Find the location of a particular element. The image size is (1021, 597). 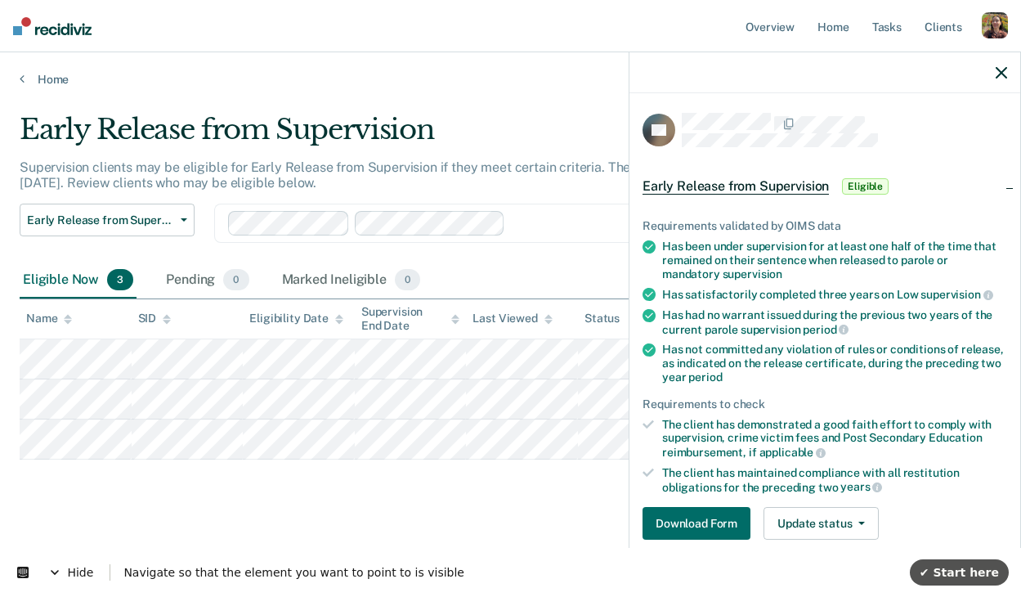

div: The client has demonstrated a good faith effort to comply with supervision, crime victim fees and... is located at coordinates (835, 438).